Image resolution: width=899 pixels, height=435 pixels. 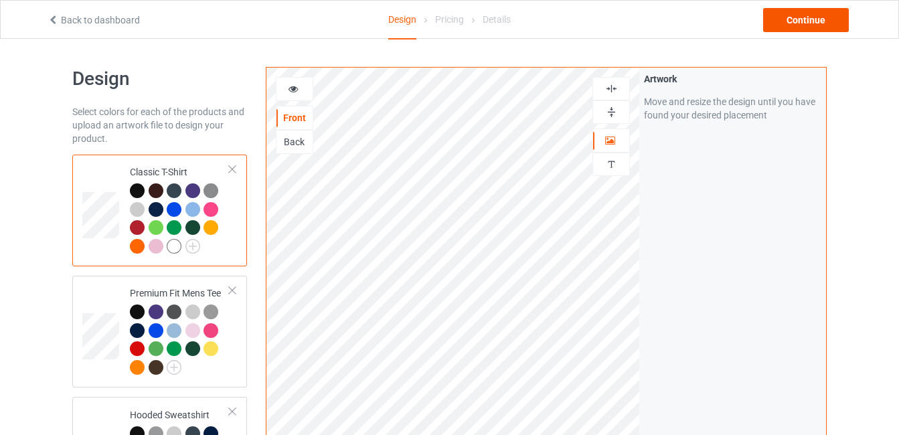 I want to click on div: Pricing, so click(x=449, y=19).